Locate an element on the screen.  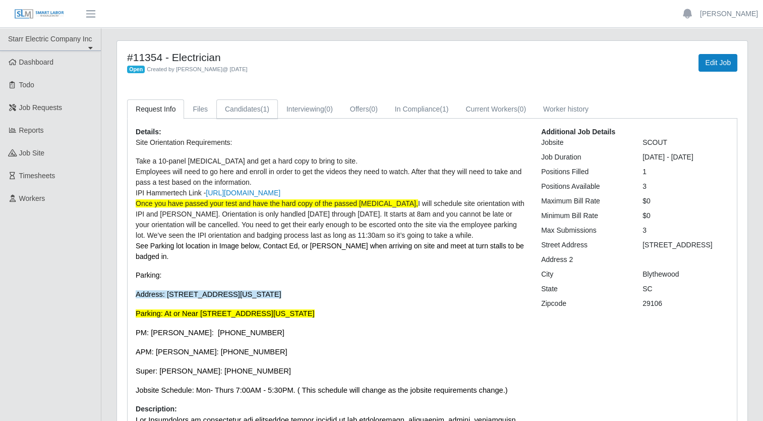
b: Details: is located at coordinates (148, 132).